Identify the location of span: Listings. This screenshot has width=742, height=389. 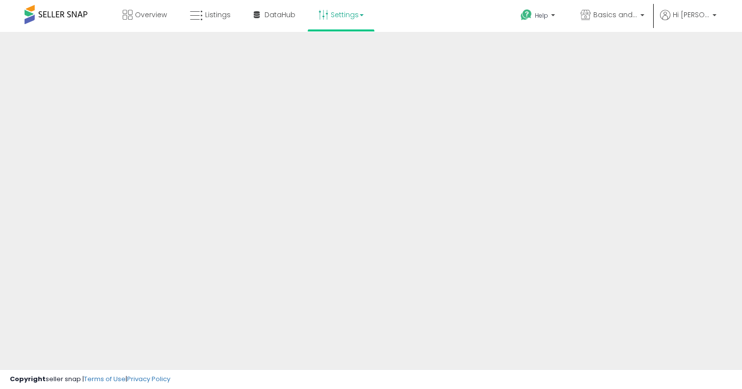
(218, 15).